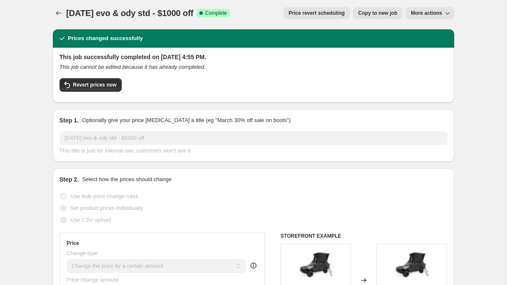  I want to click on h2: Step 1., so click(69, 120).